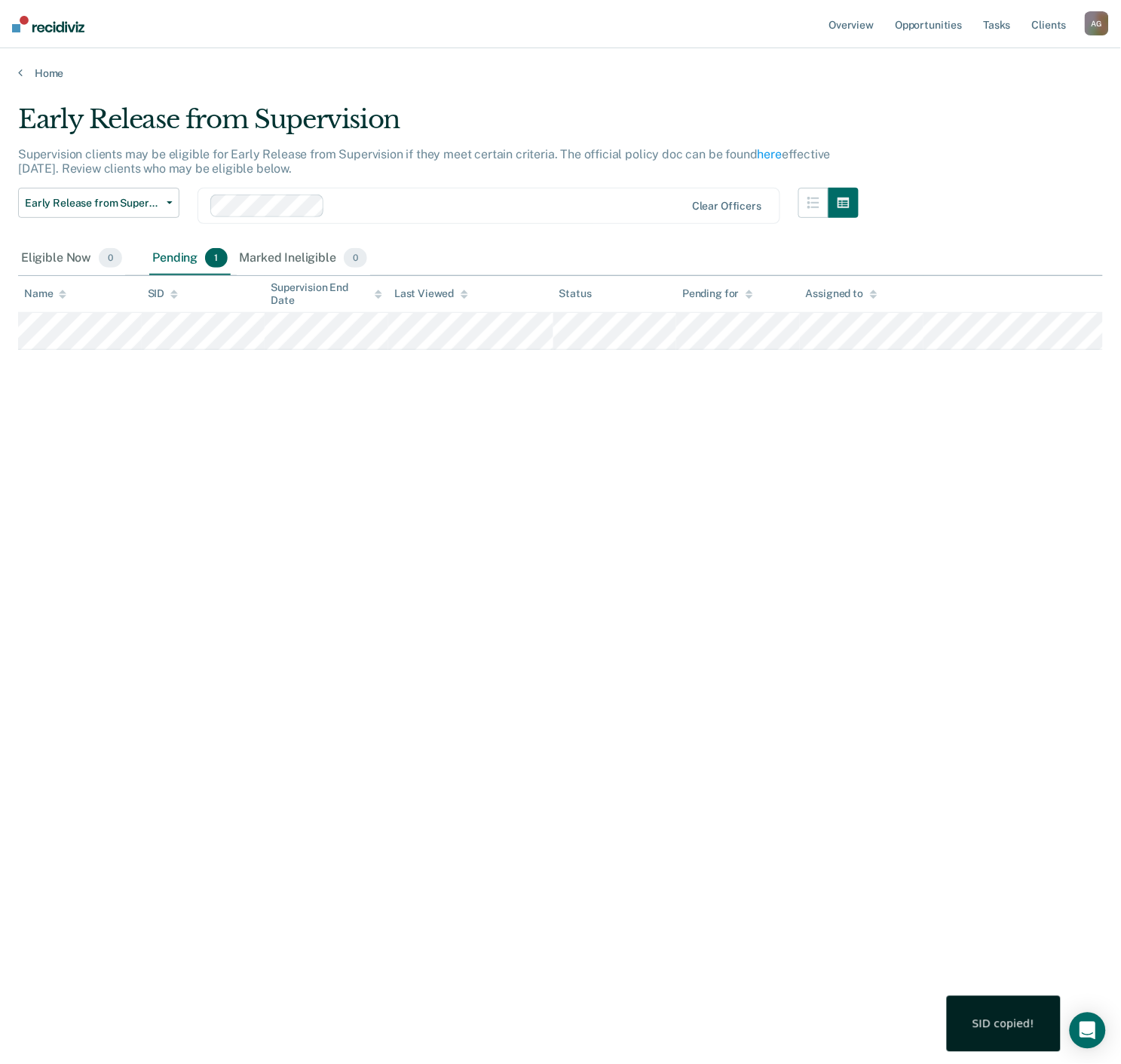 The width and height of the screenshot is (1121, 1064). Describe the element at coordinates (216, 258) in the screenshot. I see `span: 1` at that location.